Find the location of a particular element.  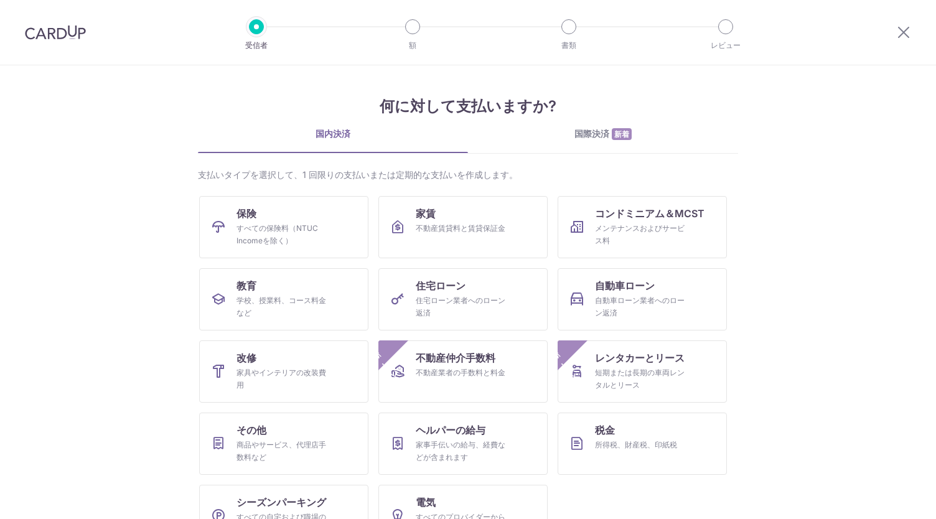

img: カードアップ is located at coordinates (55, 32).